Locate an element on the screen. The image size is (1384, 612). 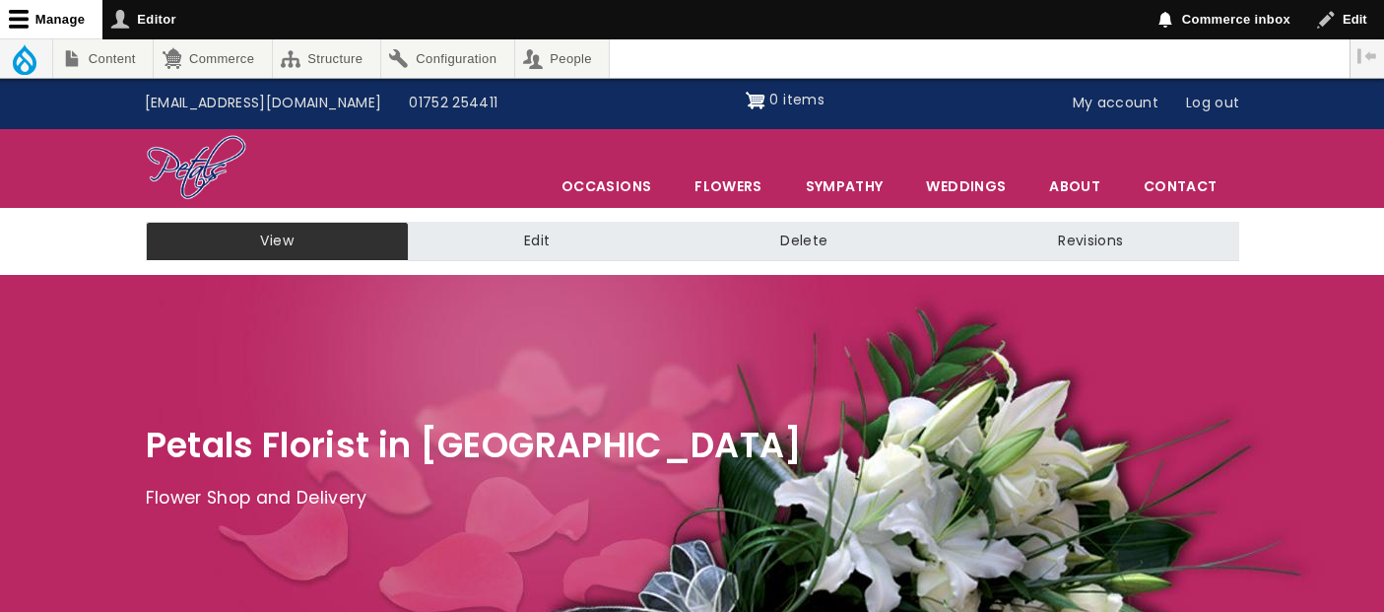
a: About is located at coordinates (1074, 186).